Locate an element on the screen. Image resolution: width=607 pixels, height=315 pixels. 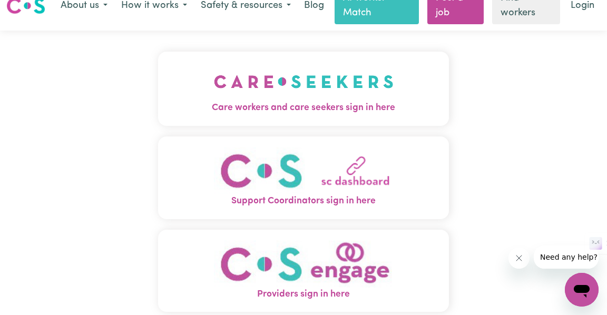
span: Providers sign in here is located at coordinates (303, 294).